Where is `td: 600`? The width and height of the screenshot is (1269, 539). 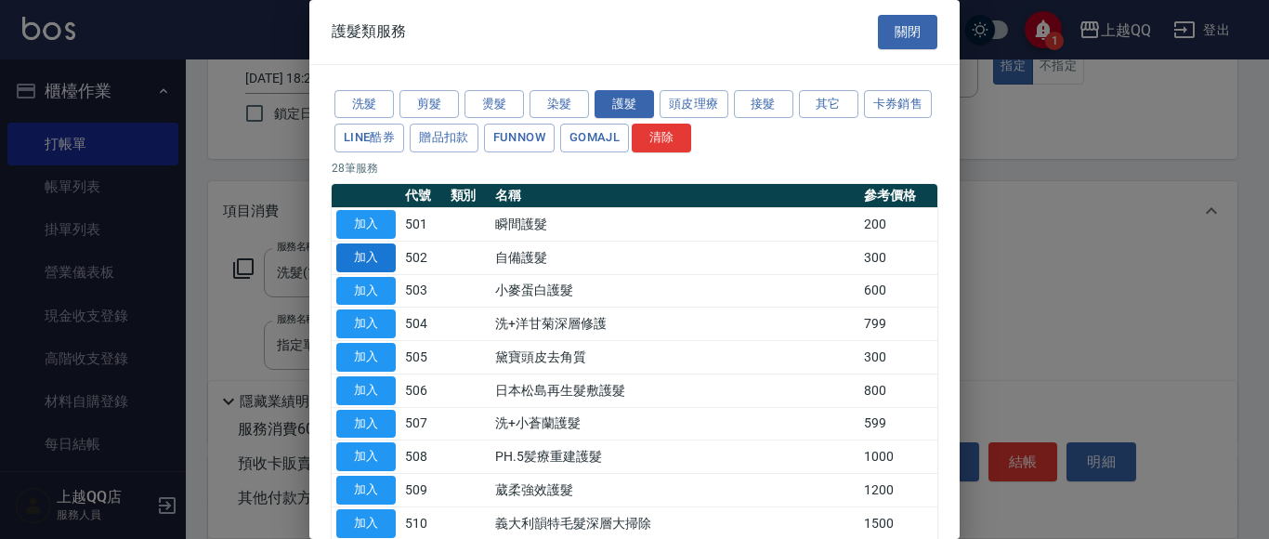
td: 600 is located at coordinates (899, 291).